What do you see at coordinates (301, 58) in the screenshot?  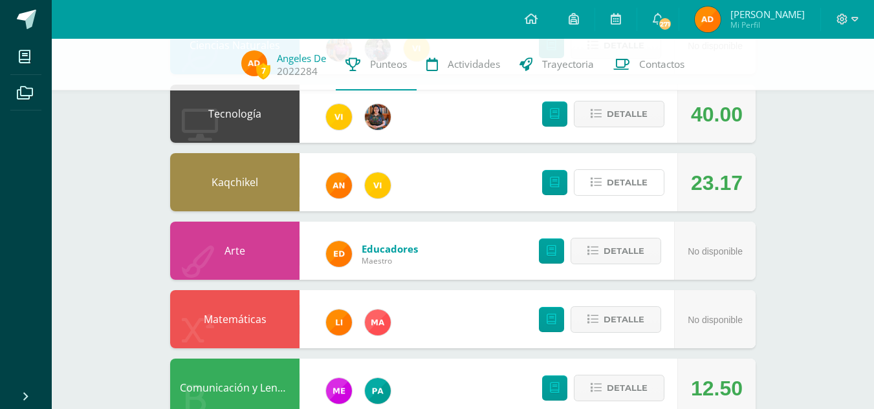 I see `a: Angeles De` at bounding box center [301, 58].